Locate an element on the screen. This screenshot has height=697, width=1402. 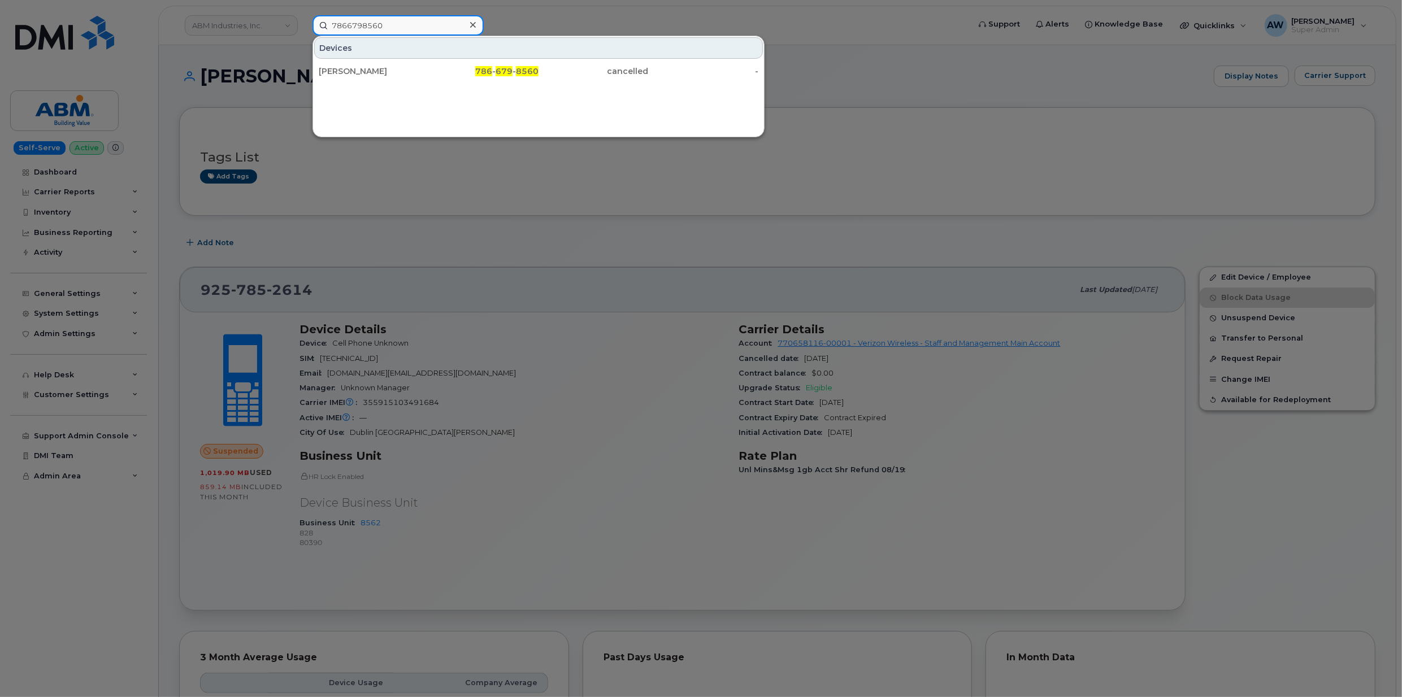
span: 679 is located at coordinates (504, 71).